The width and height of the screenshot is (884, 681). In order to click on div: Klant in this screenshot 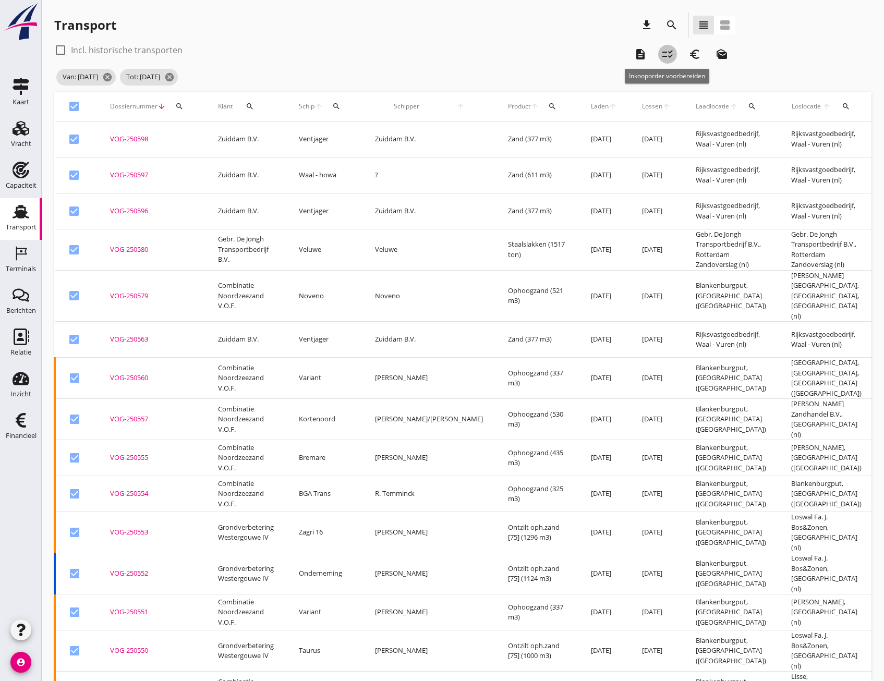, I will do `click(246, 106)`.